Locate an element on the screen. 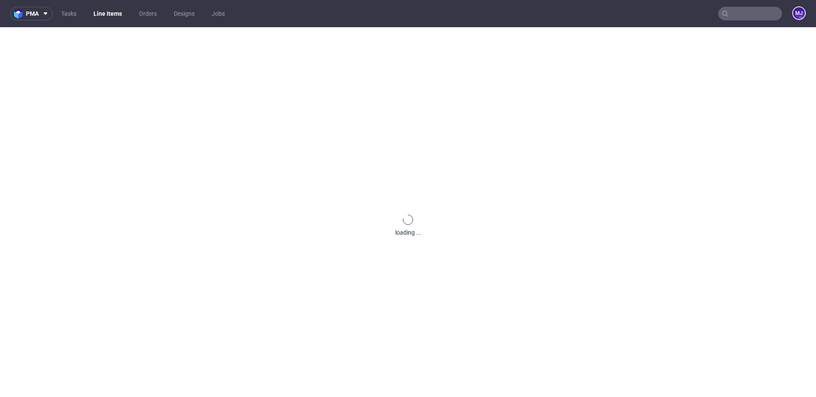 This screenshot has width=816, height=397. a: Orders is located at coordinates (148, 14).